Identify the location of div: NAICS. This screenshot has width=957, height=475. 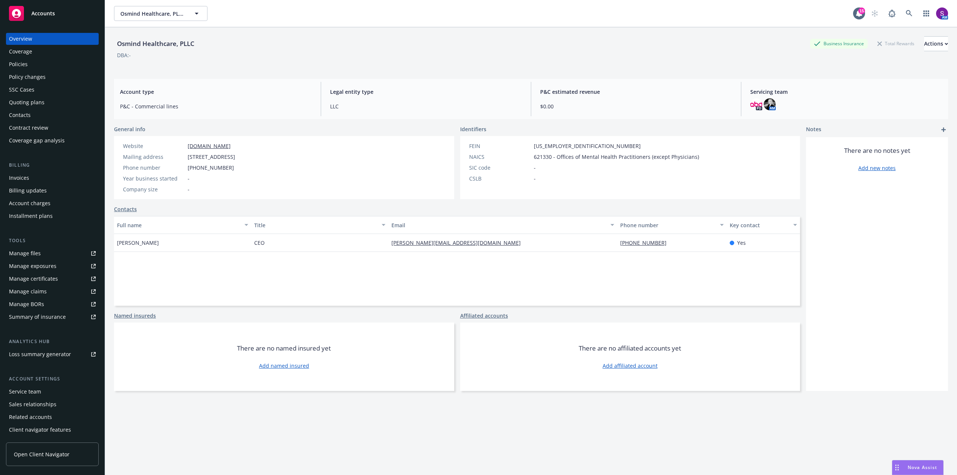
(500, 157).